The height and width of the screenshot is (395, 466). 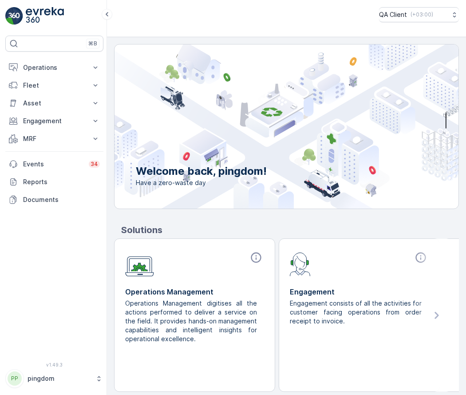 I want to click on button: PPpingdom, so click(x=54, y=378).